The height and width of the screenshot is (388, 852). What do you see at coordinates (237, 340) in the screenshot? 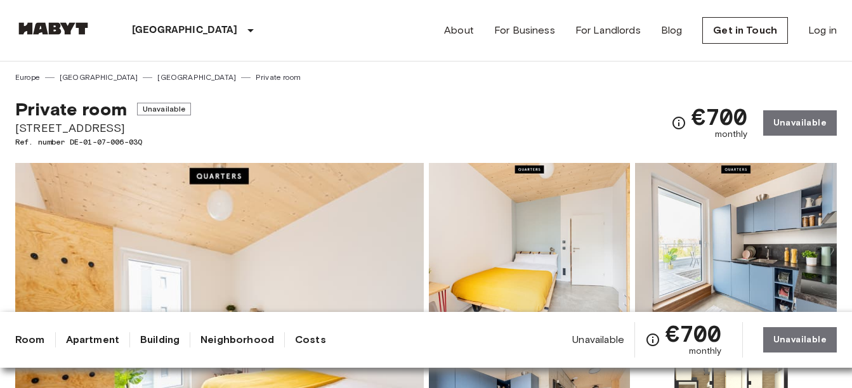
I see `a: Neighborhood` at bounding box center [237, 340].